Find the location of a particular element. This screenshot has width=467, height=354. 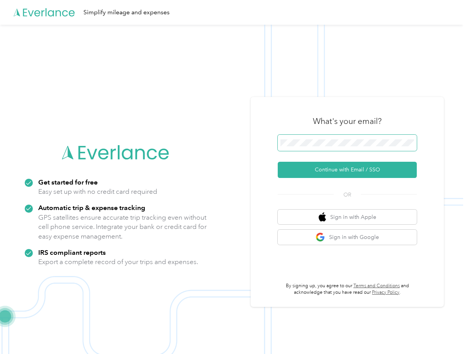

img: apple logo is located at coordinates (323, 217).